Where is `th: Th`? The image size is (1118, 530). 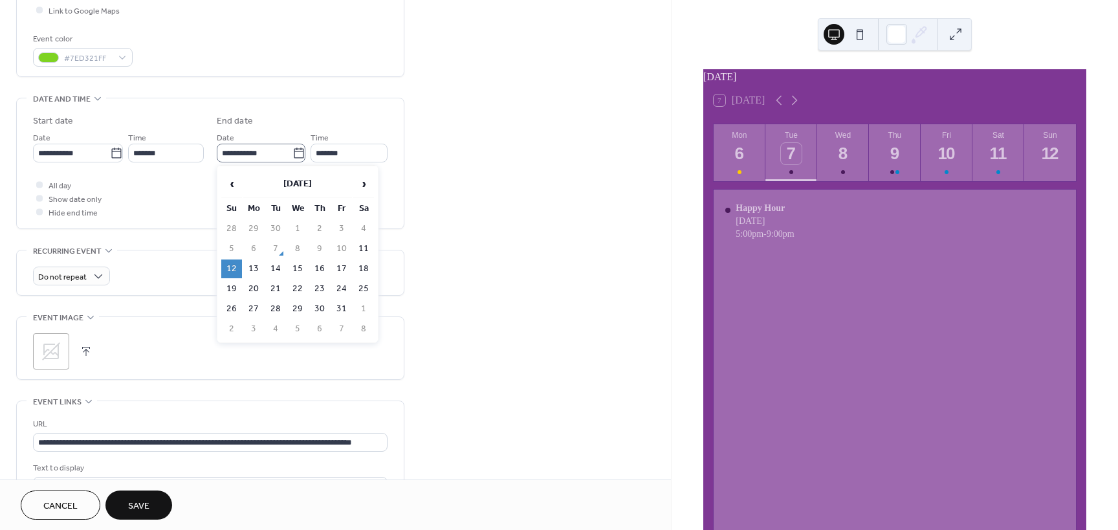 th: Th is located at coordinates (320, 208).